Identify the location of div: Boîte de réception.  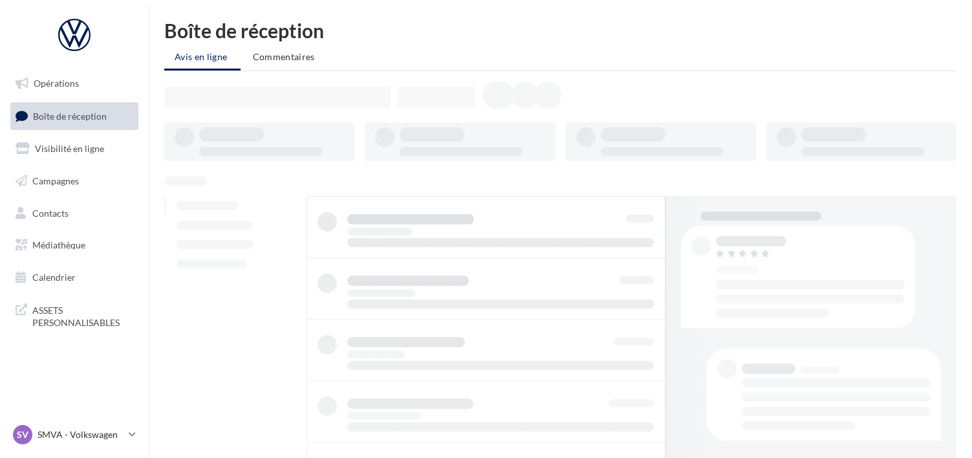
(560, 30).